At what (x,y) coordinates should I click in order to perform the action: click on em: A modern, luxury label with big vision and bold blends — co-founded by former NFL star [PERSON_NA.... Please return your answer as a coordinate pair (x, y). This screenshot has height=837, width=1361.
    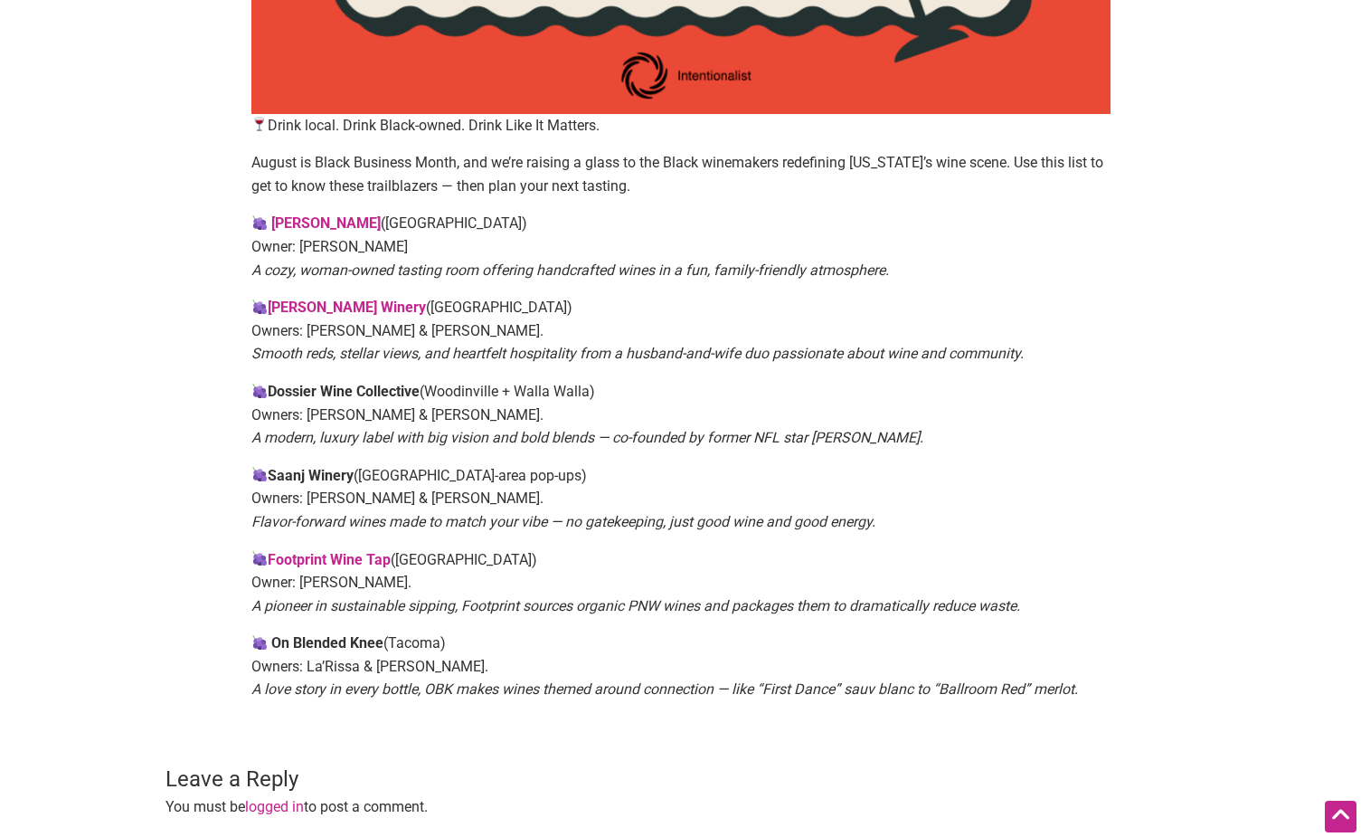
    Looking at the image, I should click on (587, 437).